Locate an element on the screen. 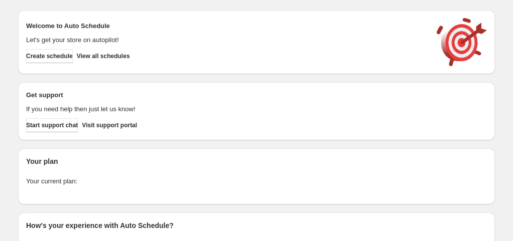  h2: Your plan is located at coordinates (256, 162).